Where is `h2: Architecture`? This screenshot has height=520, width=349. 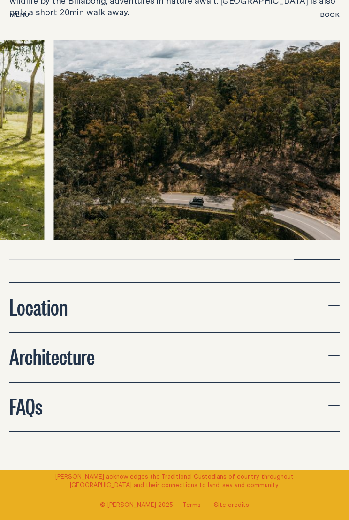
h2: Architecture is located at coordinates (52, 355).